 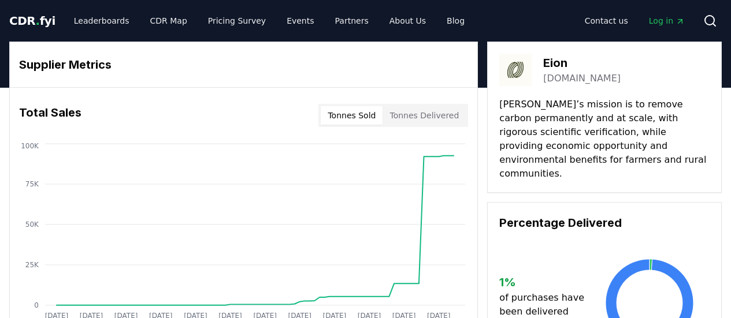 I want to click on a: Events, so click(x=300, y=21).